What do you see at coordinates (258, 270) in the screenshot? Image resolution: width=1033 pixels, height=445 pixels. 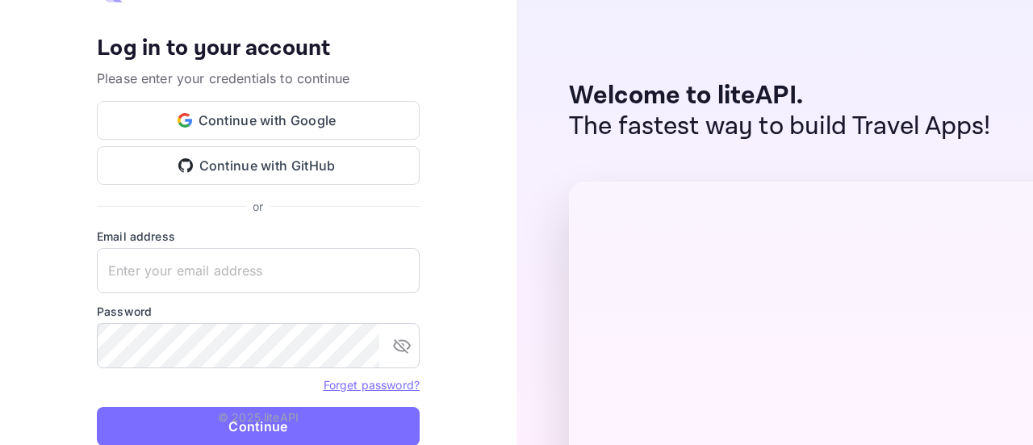 I see `input: Enter your email address` at bounding box center [258, 270].